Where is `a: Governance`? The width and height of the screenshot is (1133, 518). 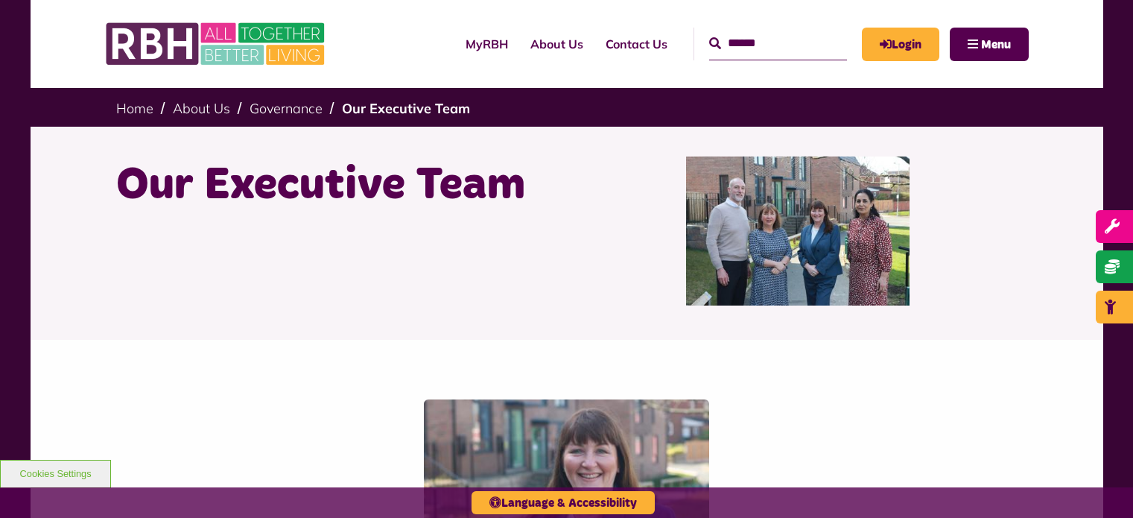
a: Governance is located at coordinates (286, 108).